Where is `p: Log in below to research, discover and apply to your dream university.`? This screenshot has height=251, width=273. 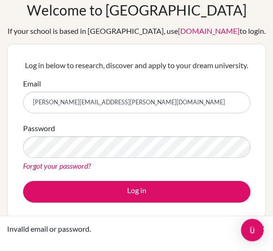
p: Log in below to research, discover and apply to your dream university. is located at coordinates (136, 66).